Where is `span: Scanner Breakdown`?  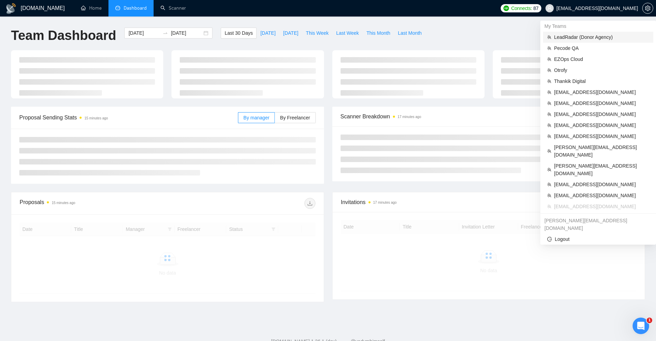 span: Scanner Breakdown is located at coordinates (489, 116).